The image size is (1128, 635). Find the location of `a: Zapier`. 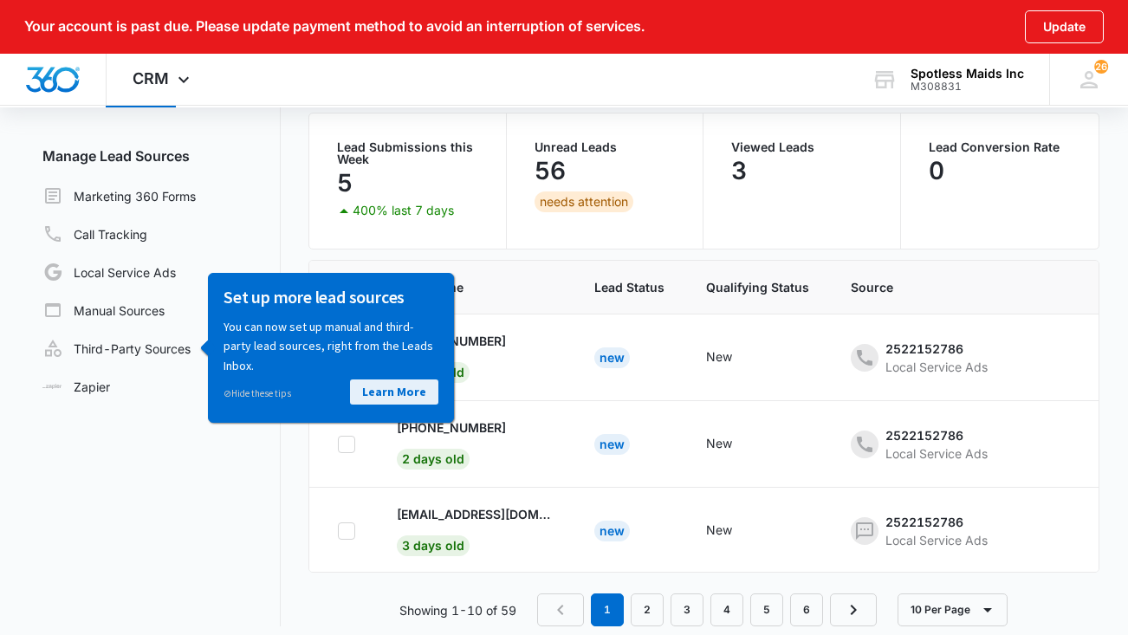

a: Zapier is located at coordinates (76, 386).